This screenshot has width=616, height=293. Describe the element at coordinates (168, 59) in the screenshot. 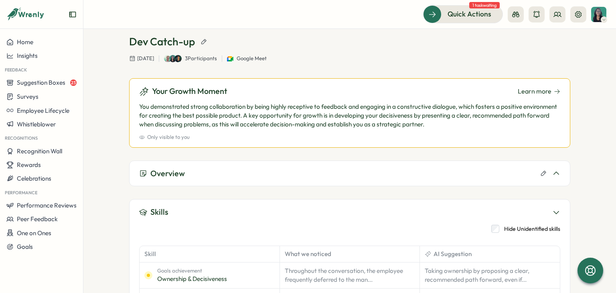

I see `img: Matt Brooks` at that location.